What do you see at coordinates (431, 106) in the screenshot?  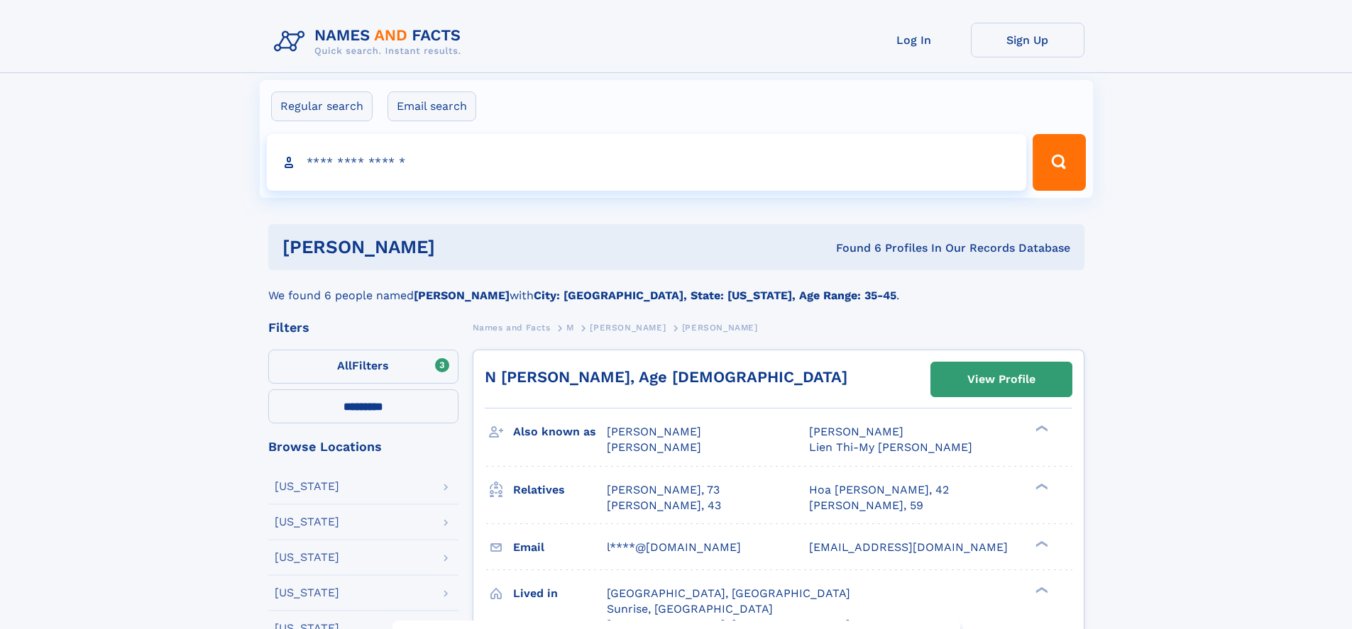 I see `label: Email search` at bounding box center [431, 106].